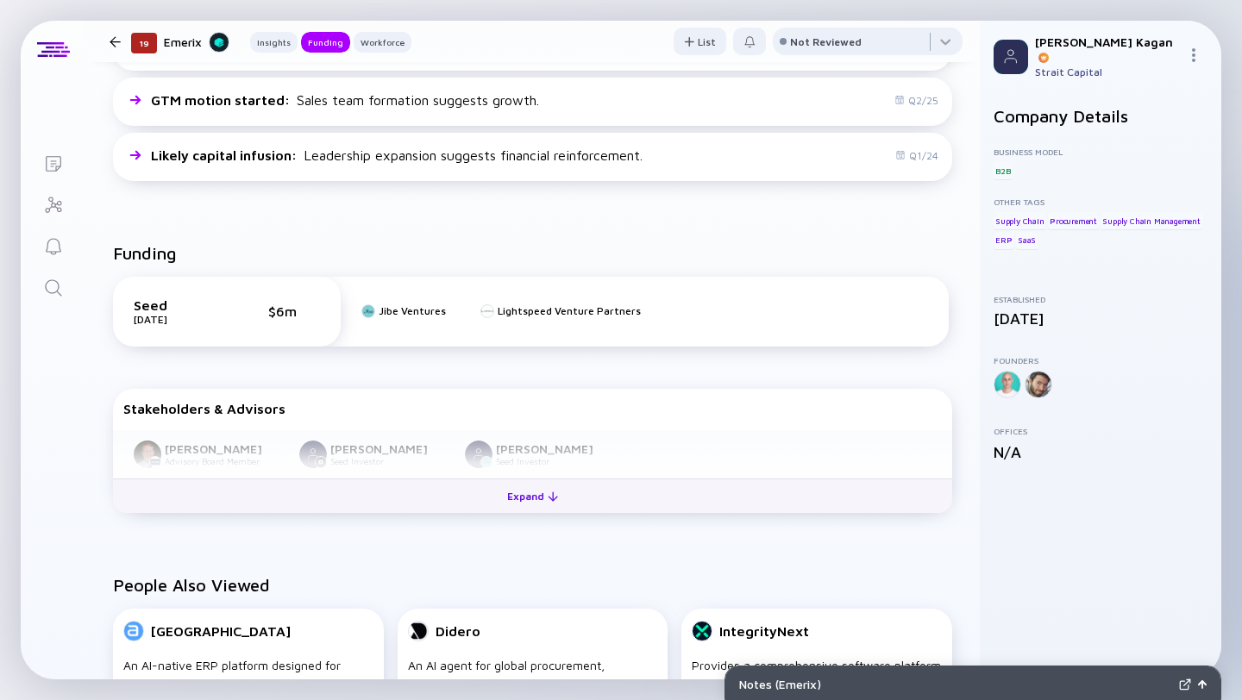  What do you see at coordinates (1003, 241) in the screenshot?
I see `div: ERP` at bounding box center [1003, 241].